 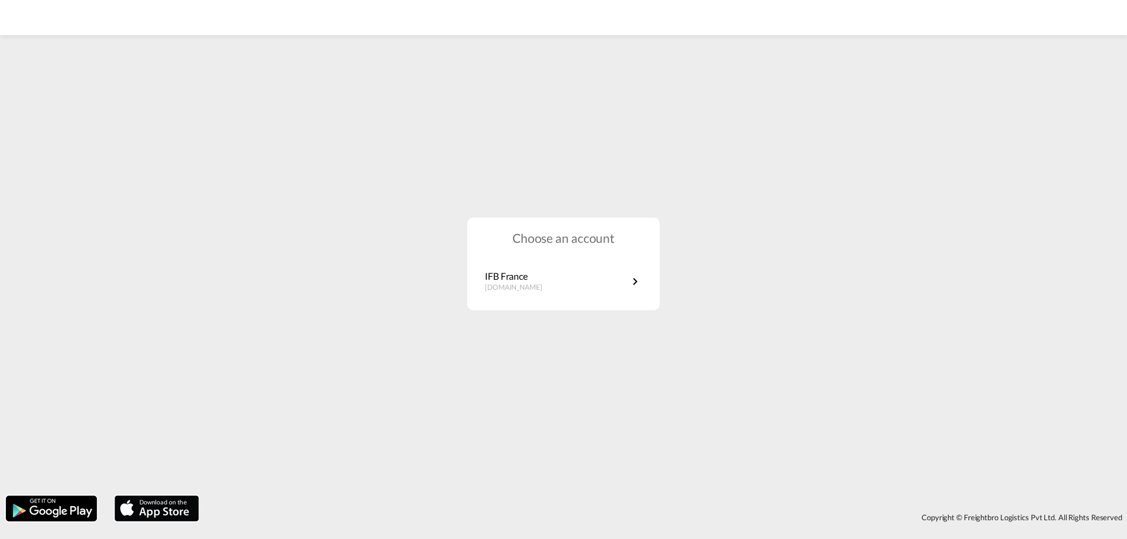 I want to click on h1: Choose an account, so click(x=564, y=238).